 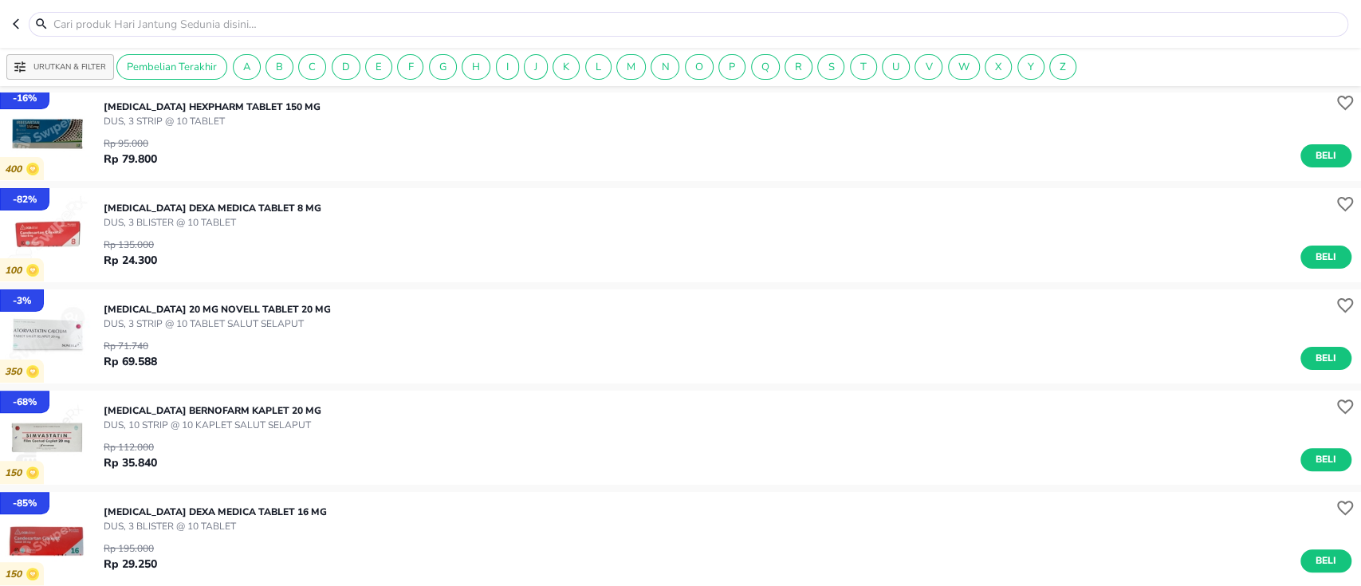 What do you see at coordinates (598, 67) in the screenshot?
I see `span: L` at bounding box center [598, 67].